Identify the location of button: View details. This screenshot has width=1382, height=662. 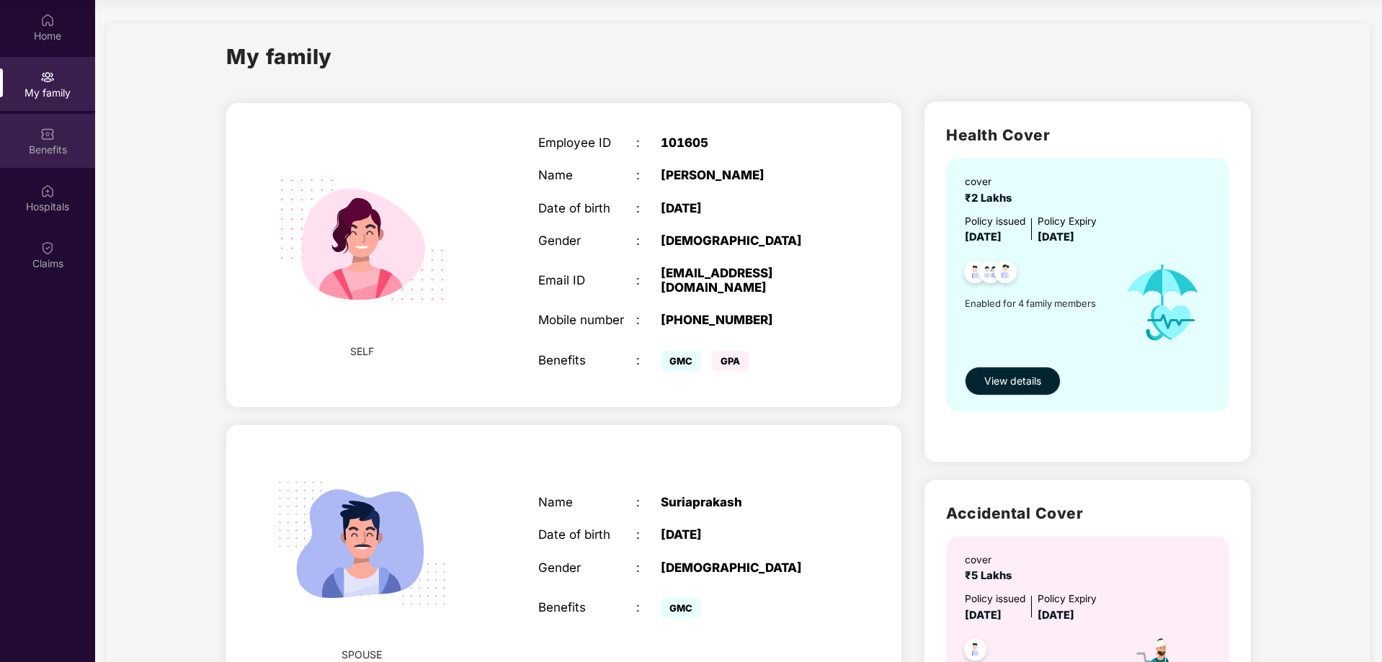
(1013, 381).